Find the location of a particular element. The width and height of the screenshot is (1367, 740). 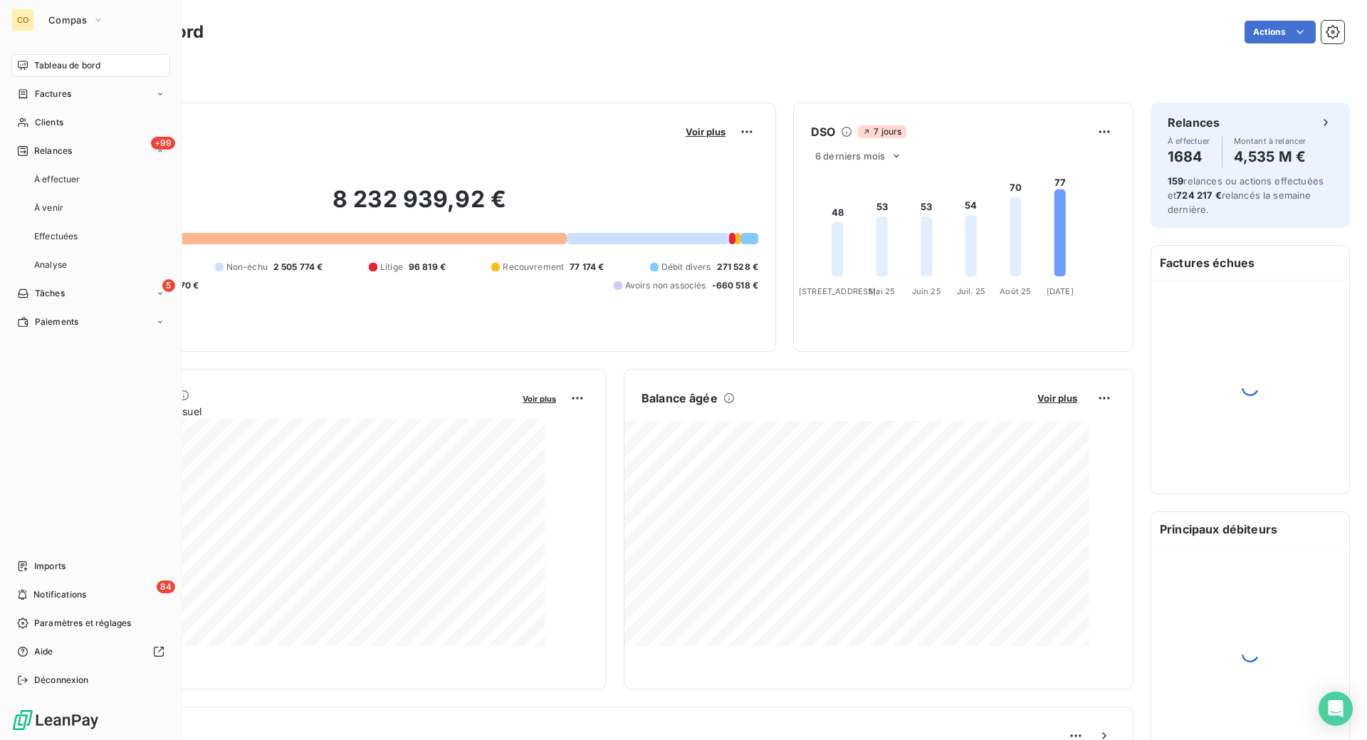

h6: Balance âgée is located at coordinates (679, 398).